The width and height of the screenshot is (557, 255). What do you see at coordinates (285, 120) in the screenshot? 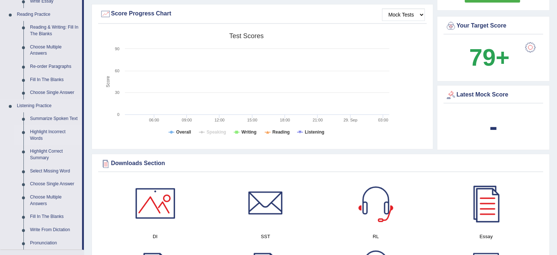
I see `text: 18:00` at bounding box center [285, 120].